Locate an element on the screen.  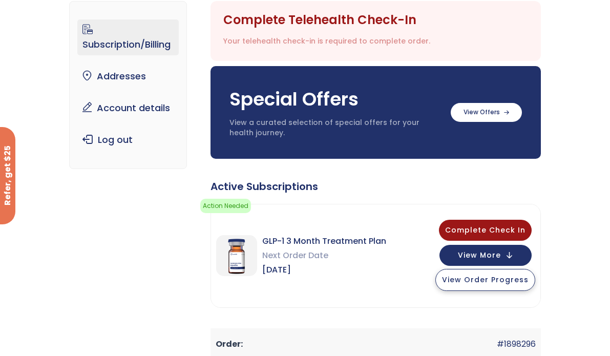
button: View Order Progress is located at coordinates (485, 280).